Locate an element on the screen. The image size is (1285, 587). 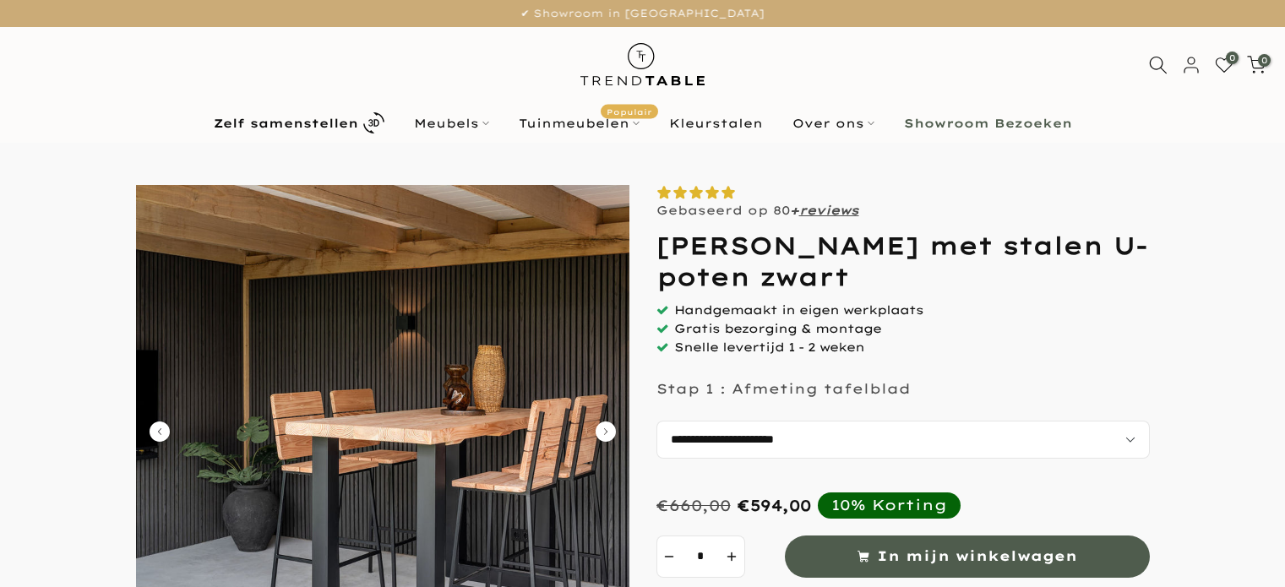
button: decrement is located at coordinates (669, 557).